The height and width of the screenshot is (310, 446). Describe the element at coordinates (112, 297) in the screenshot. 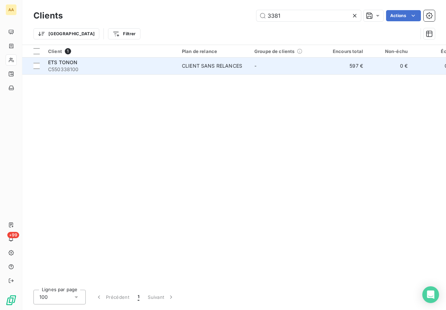

I see `button: Précédent` at that location.